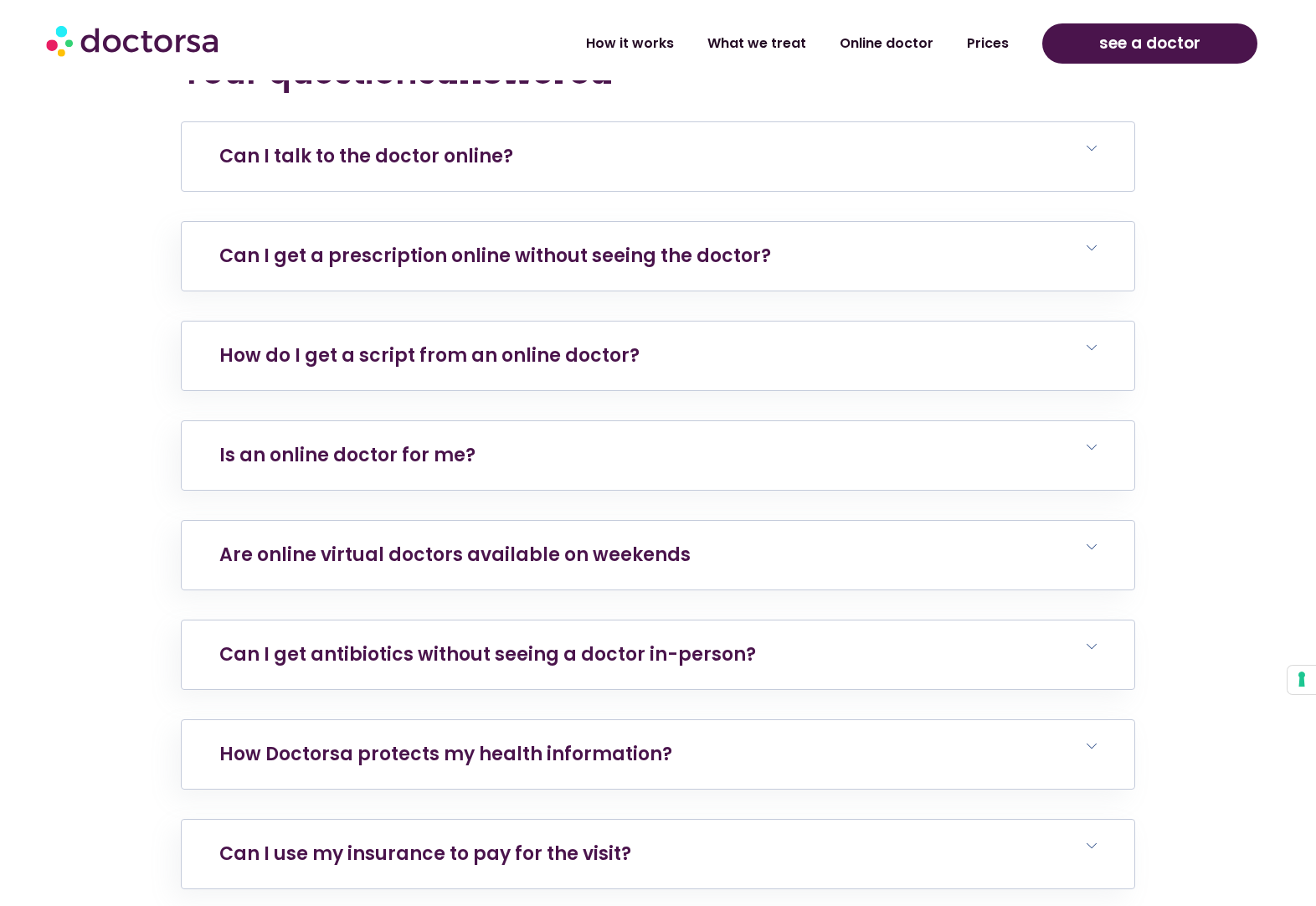 The width and height of the screenshot is (1316, 906). What do you see at coordinates (658, 555) in the screenshot?
I see `h6: Are online virtual doctors available on weekends` at bounding box center [658, 555].